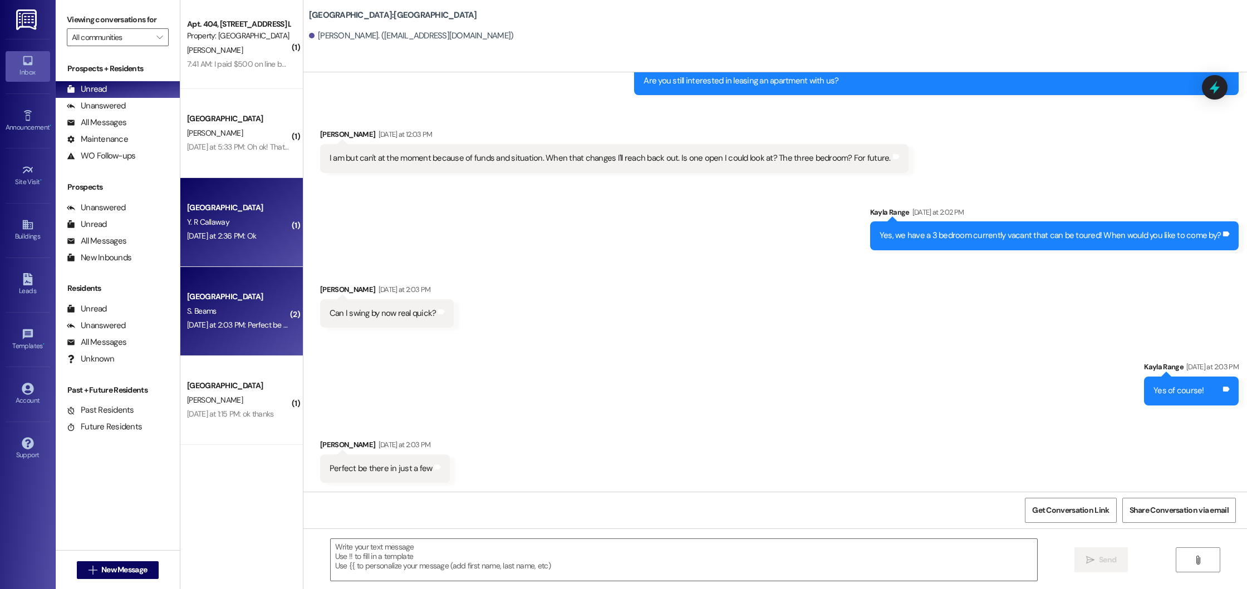  I want to click on a: Account, so click(28, 395).